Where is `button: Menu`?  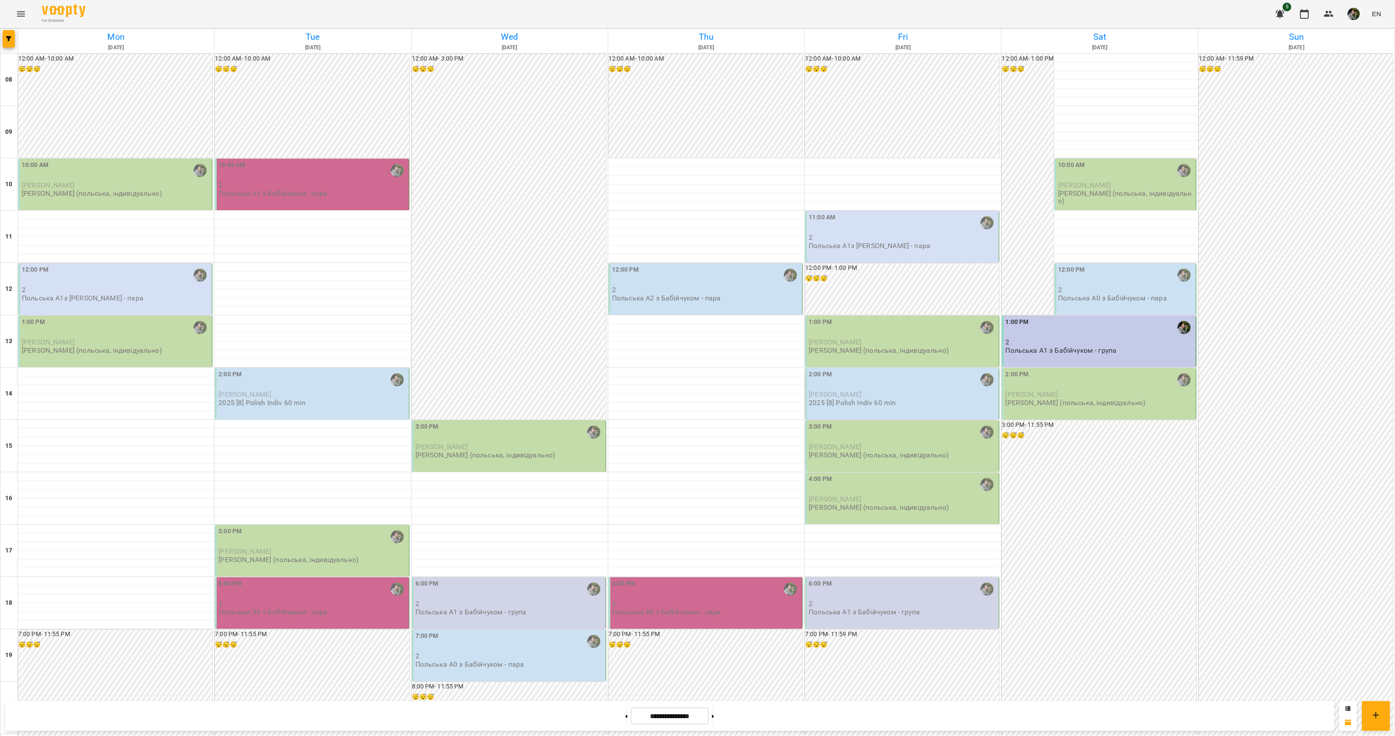
button: Menu is located at coordinates (21, 14).